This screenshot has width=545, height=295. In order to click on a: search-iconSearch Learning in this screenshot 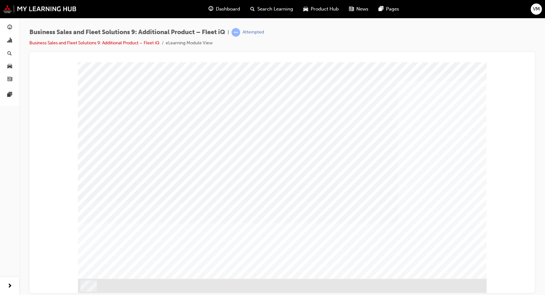, I will do `click(272, 9)`.